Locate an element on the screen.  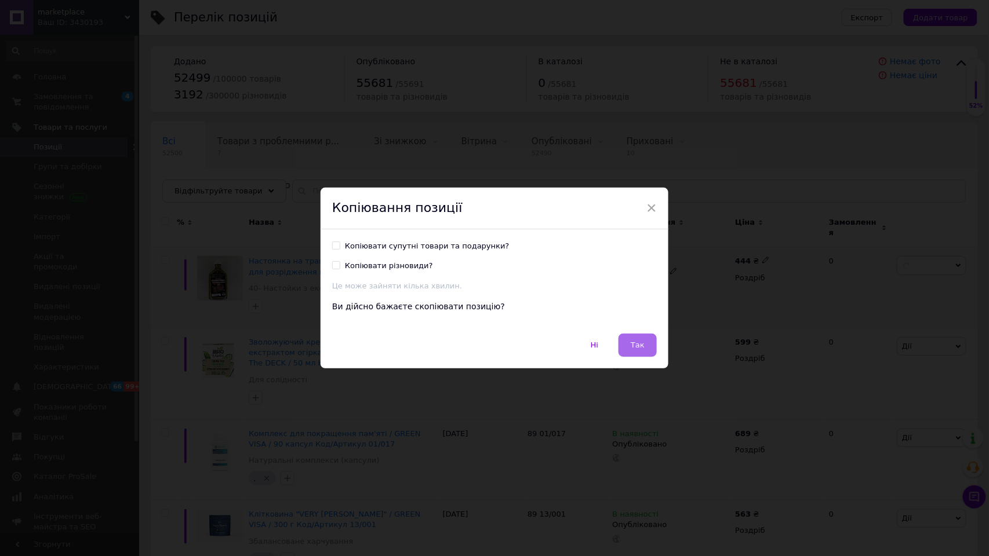
div: Копіювати супутні товари та подарунки? is located at coordinates (427, 246).